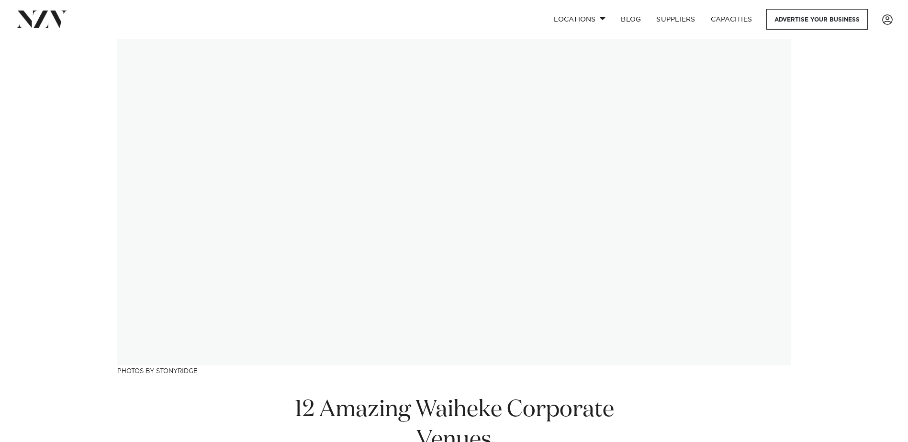  I want to click on a: Capacities, so click(731, 19).